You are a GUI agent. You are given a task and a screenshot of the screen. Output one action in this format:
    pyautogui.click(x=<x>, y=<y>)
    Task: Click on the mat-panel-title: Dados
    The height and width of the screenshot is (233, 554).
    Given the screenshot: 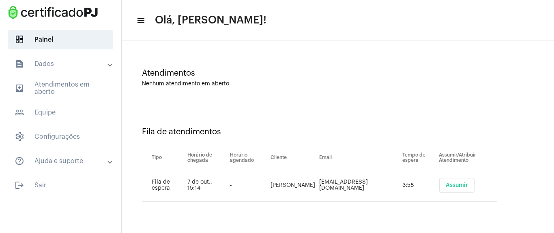 What is the action you would take?
    pyautogui.click(x=61, y=64)
    